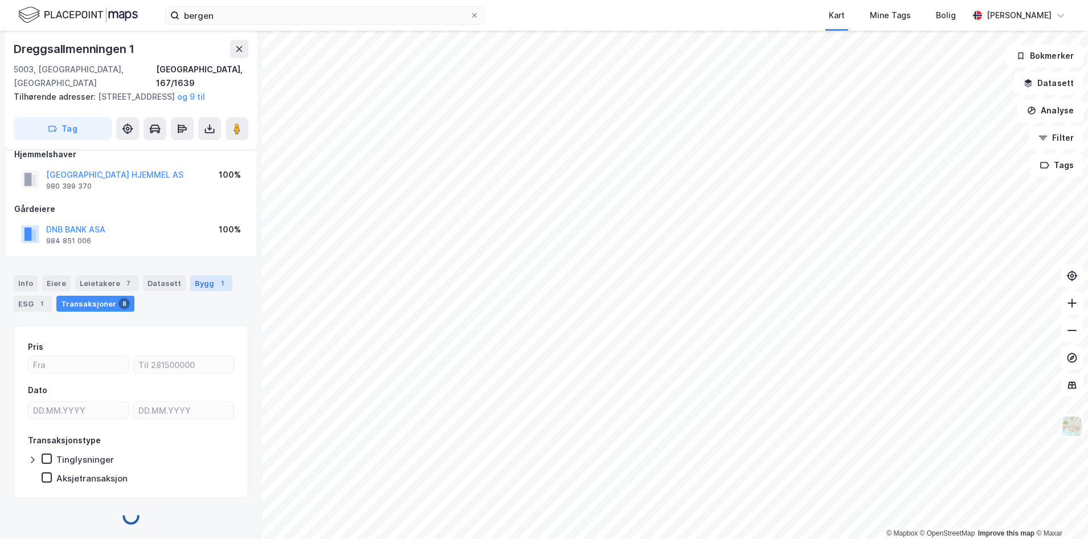  Describe the element at coordinates (32, 304) in the screenshot. I see `div: ESG` at that location.